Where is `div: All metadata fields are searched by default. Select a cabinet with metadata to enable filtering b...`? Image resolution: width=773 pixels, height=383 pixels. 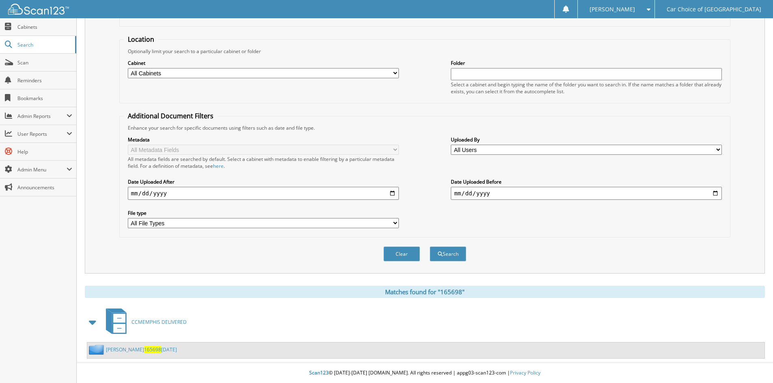 div: All metadata fields are searched by default. Select a cabinet with metadata to enable filtering b... is located at coordinates (263, 163).